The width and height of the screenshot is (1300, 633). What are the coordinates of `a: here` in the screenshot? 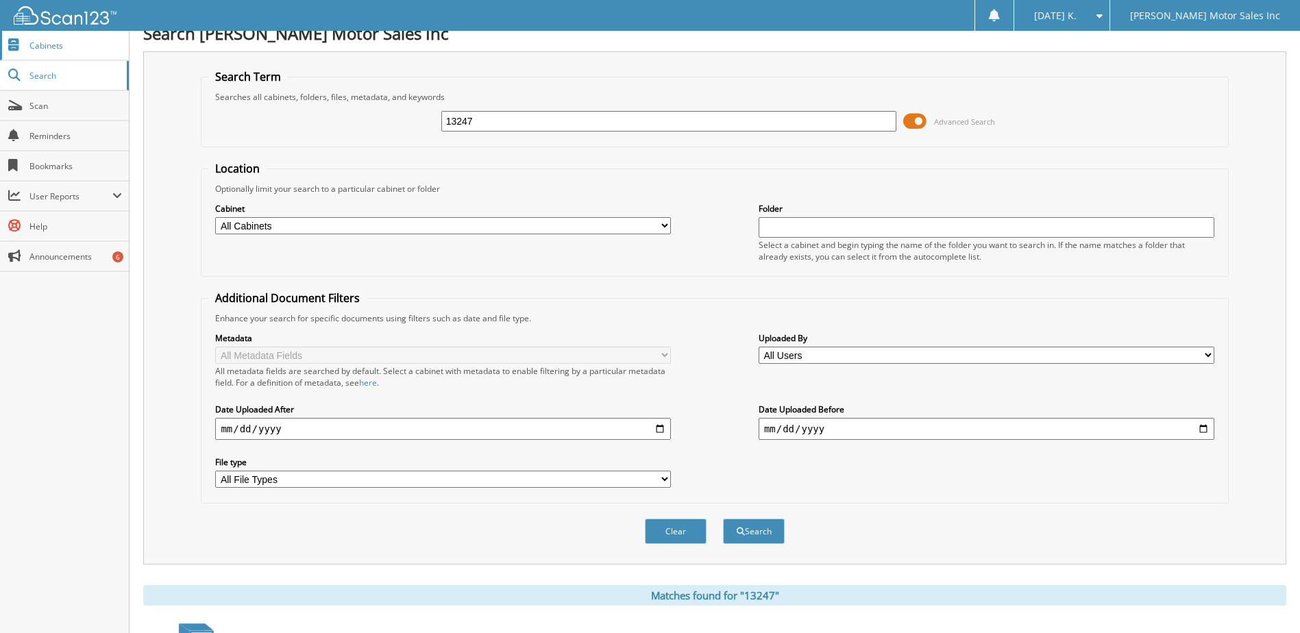 It's located at (368, 382).